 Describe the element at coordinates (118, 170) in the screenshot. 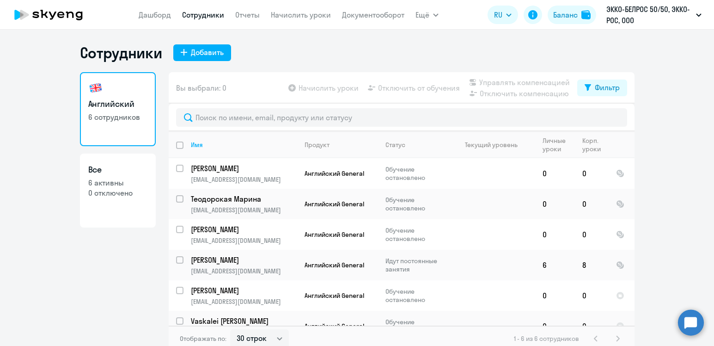

I see `h3: Все` at that location.